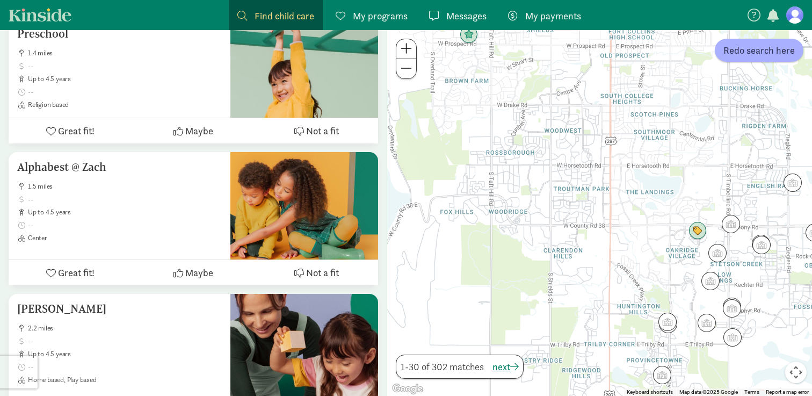 This screenshot has width=812, height=396. Describe the element at coordinates (125, 53) in the screenshot. I see `span: 1.4 miles` at that location.